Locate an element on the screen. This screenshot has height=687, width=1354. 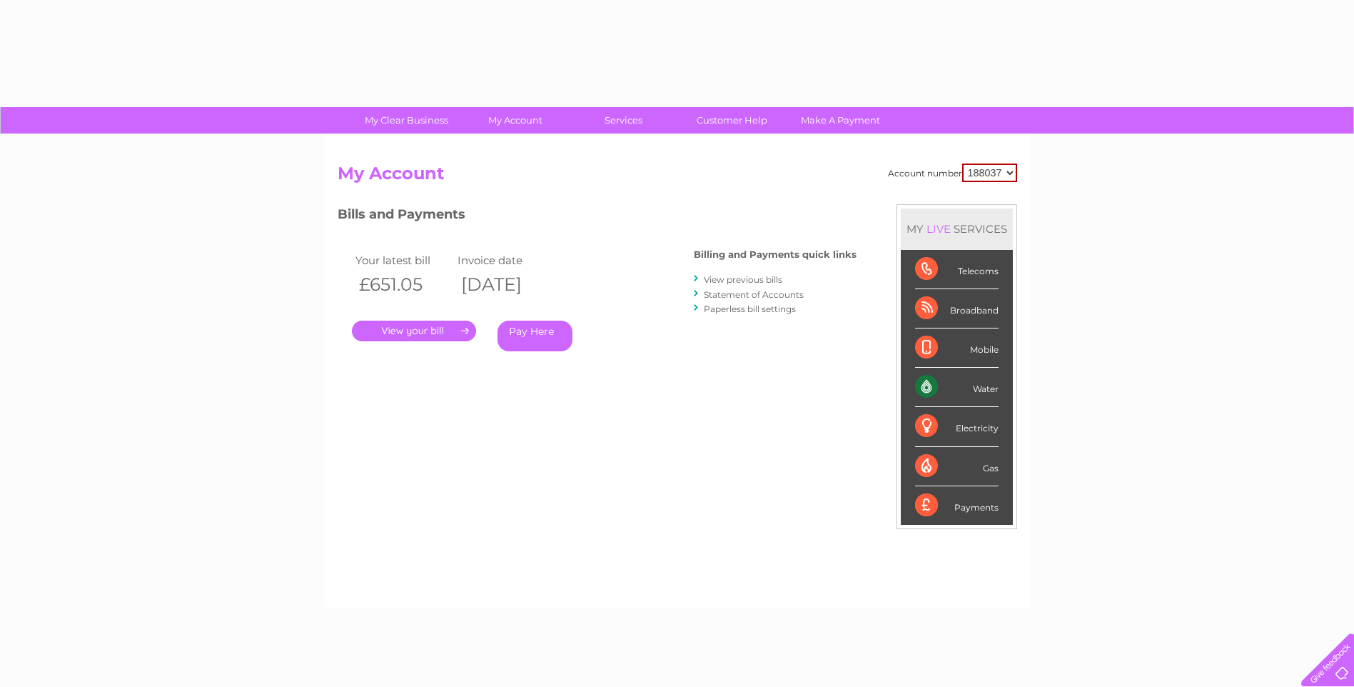
h4: Billing and Payments quick links is located at coordinates (775, 254).